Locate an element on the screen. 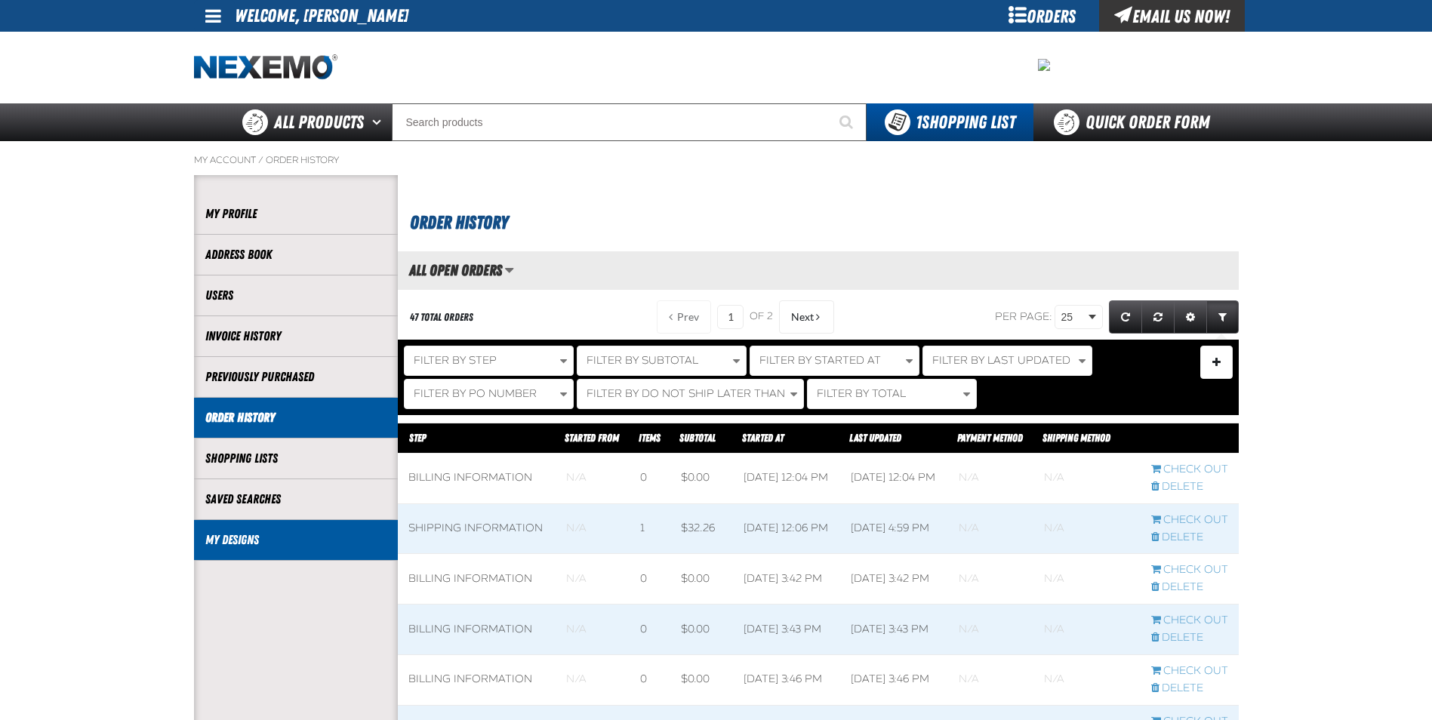 The height and width of the screenshot is (720, 1432). input: Search is located at coordinates (629, 122).